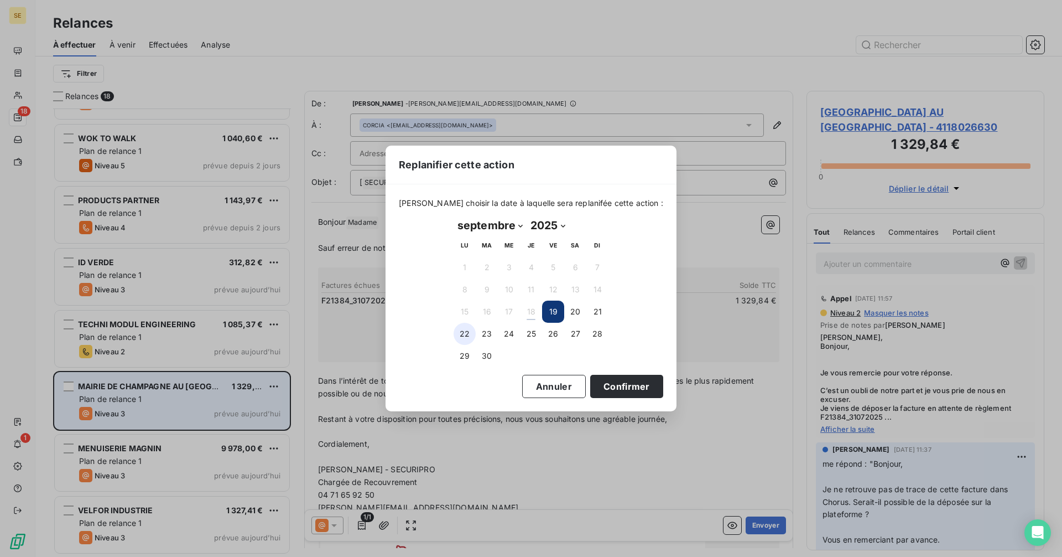  I want to click on button: 2, so click(487, 267).